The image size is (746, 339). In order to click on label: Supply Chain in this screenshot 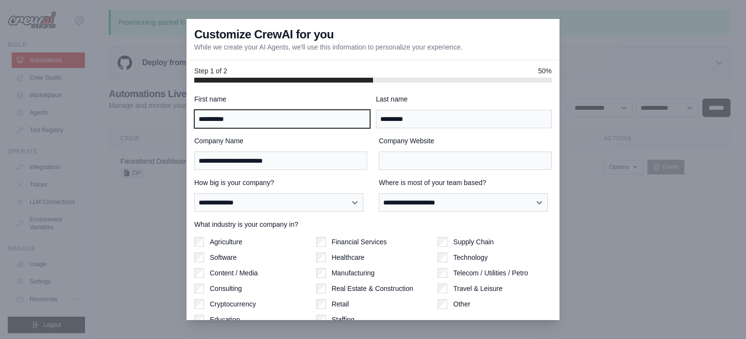, I will do `click(473, 242)`.